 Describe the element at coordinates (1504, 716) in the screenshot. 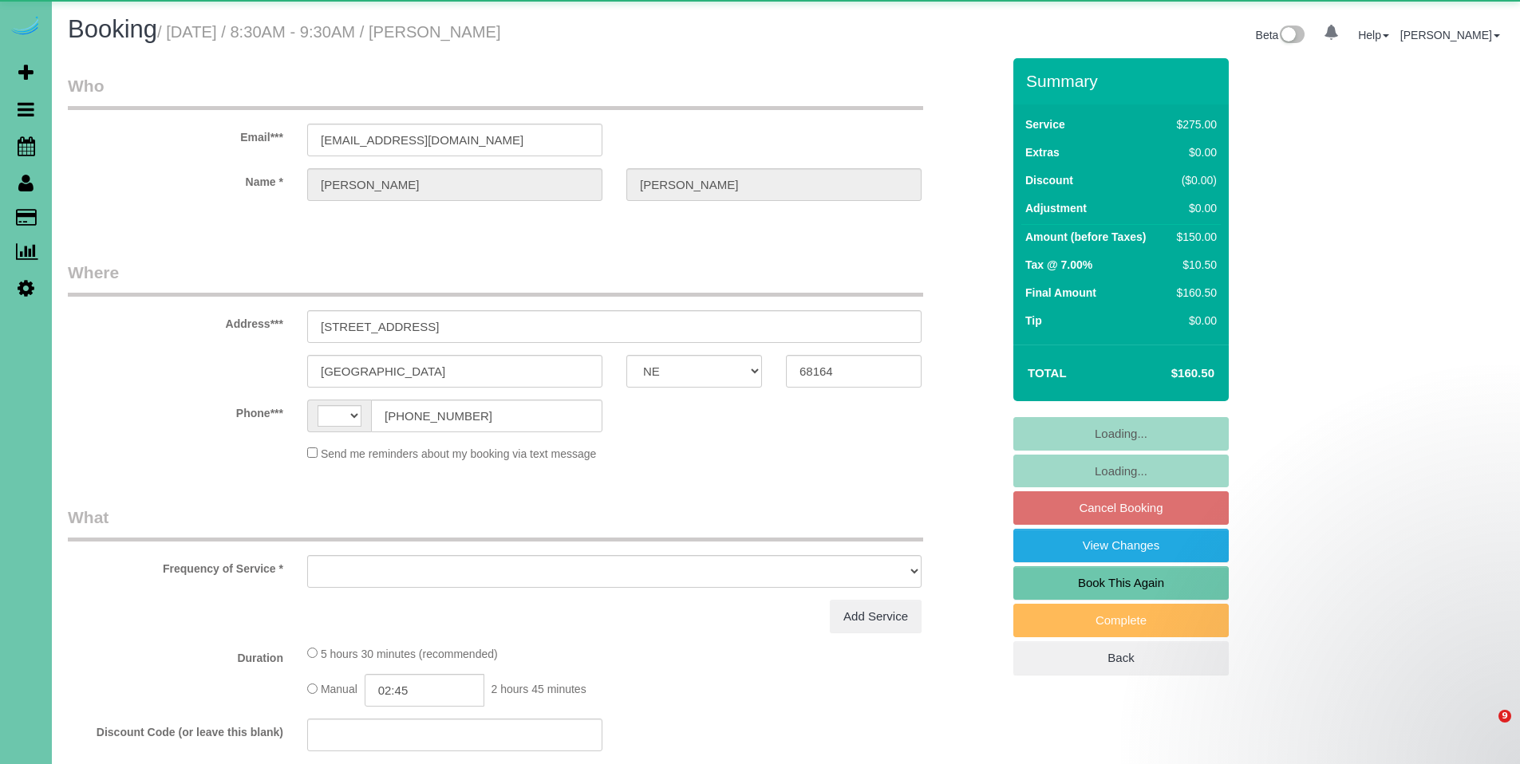

I see `span: 9` at that location.